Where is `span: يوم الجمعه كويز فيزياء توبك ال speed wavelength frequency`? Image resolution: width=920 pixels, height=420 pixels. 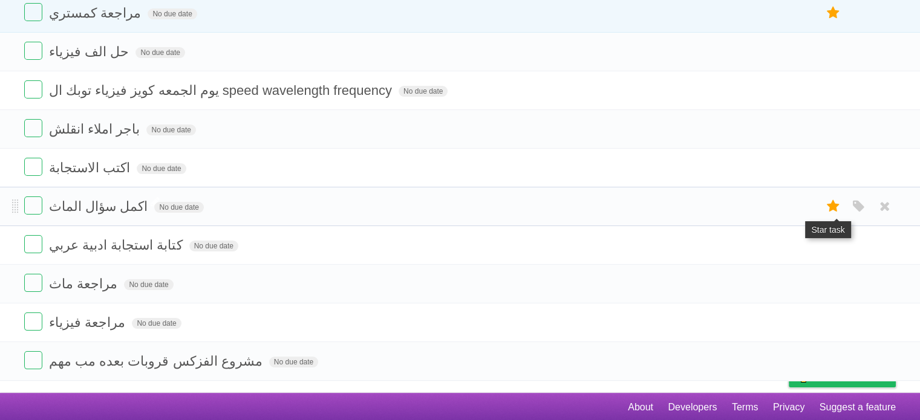 span: يوم الجمعه كويز فيزياء توبك ال speed wavelength frequency is located at coordinates (222, 90).